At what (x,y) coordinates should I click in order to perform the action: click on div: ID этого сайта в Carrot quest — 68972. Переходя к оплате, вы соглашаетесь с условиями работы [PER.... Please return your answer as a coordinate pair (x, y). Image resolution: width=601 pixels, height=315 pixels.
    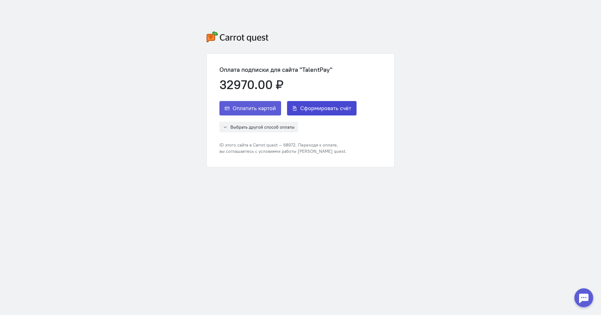
    Looking at the image, I should click on (288, 148).